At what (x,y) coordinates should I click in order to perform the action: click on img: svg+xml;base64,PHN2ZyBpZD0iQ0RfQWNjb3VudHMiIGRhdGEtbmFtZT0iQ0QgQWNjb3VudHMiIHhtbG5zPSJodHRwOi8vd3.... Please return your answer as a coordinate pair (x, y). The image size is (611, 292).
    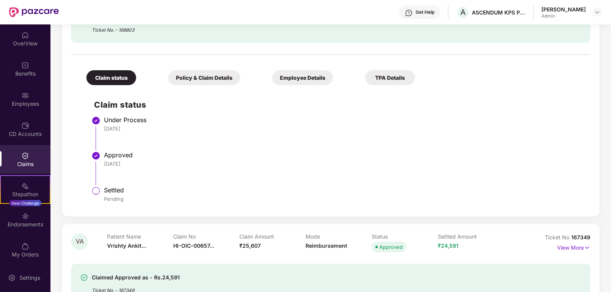
    Looking at the image, I should click on (25, 126).